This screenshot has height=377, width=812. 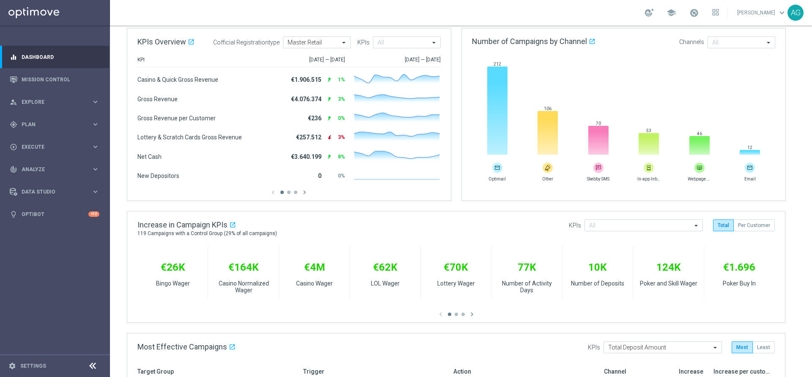 I want to click on button: Mission Control, so click(x=55, y=80).